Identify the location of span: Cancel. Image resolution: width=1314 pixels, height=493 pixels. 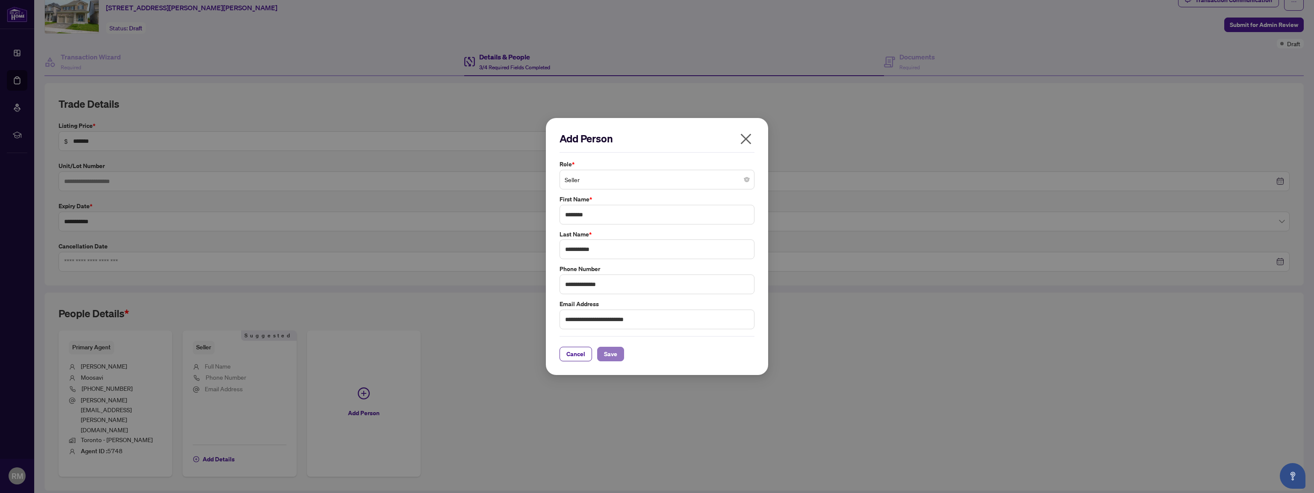
(576, 354).